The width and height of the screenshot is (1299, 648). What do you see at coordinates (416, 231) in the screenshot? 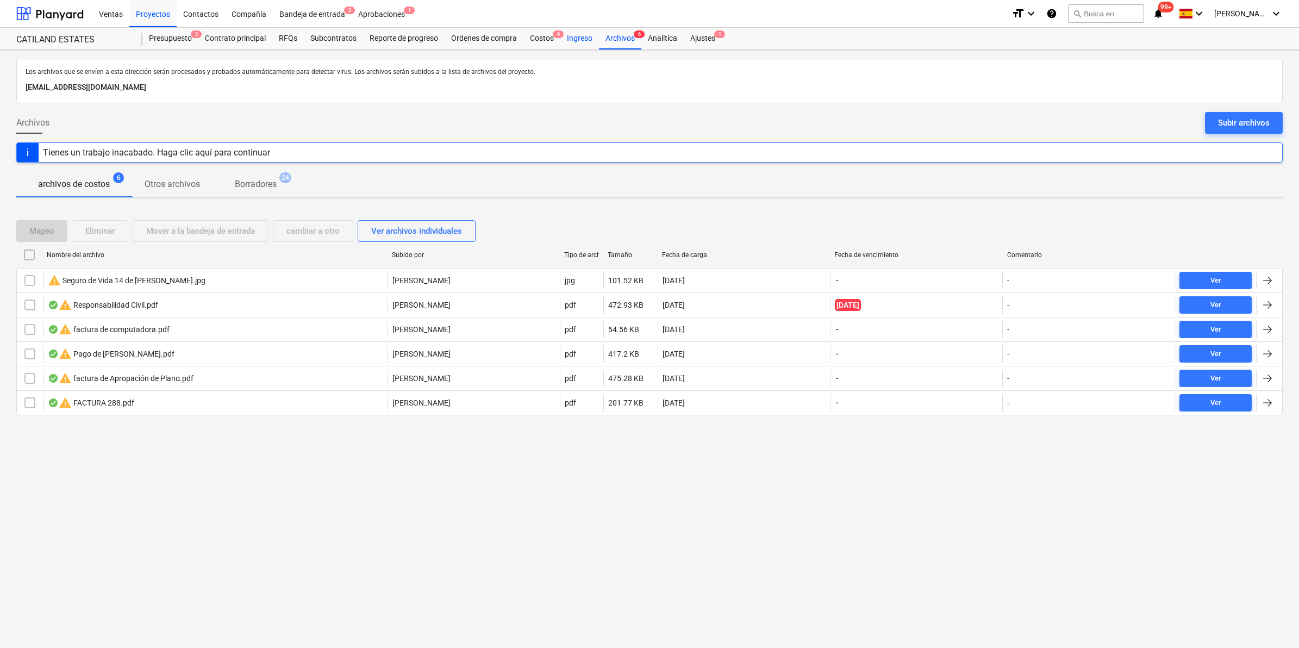
I see `button: Ver archivos individuales` at bounding box center [416, 231].